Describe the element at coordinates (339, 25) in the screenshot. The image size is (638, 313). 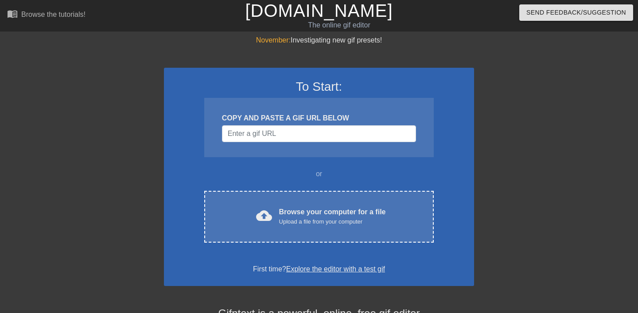
I see `div: The online gif editor` at that location.